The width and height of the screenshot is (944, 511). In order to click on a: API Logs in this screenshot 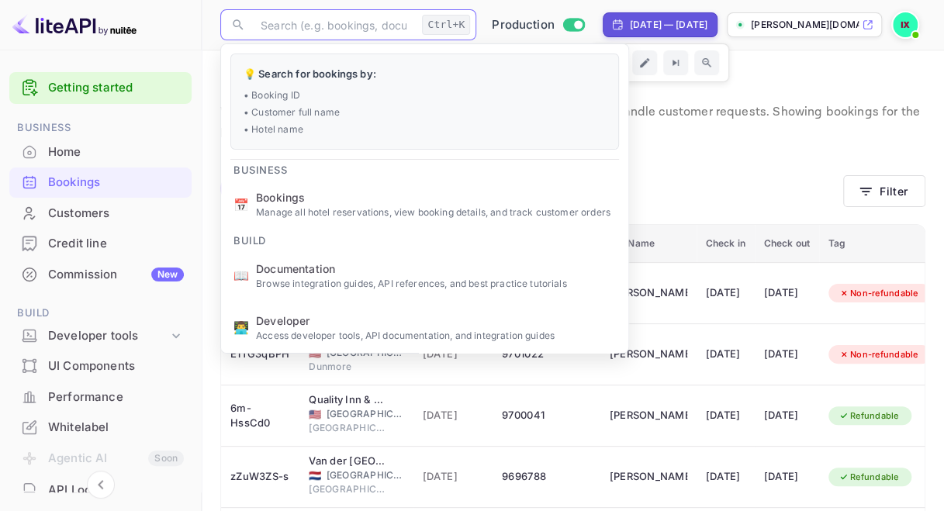, I will do `click(100, 489)`.